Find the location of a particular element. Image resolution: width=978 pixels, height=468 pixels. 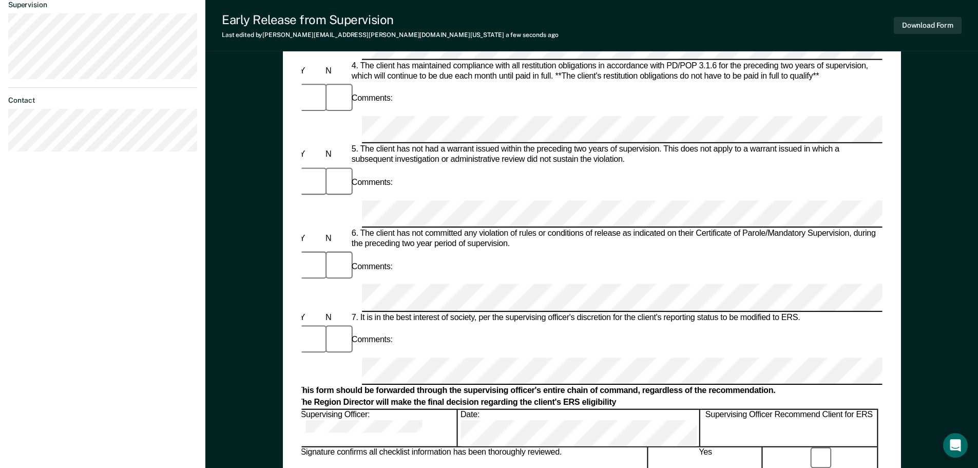

div: This form should be forwarded through the supervising officer's entire chain of command, regardle... is located at coordinates (587, 391).